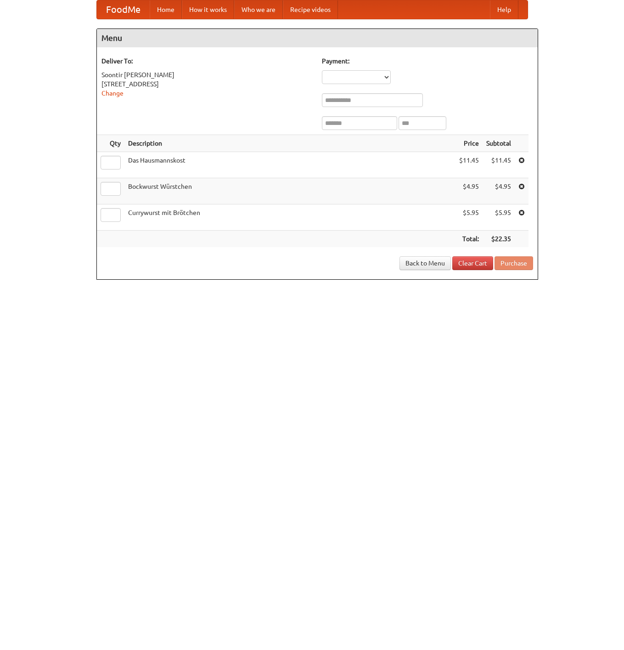 The height and width of the screenshot is (650, 624). Describe the element at coordinates (499, 143) in the screenshot. I see `th: Subtotal` at that location.